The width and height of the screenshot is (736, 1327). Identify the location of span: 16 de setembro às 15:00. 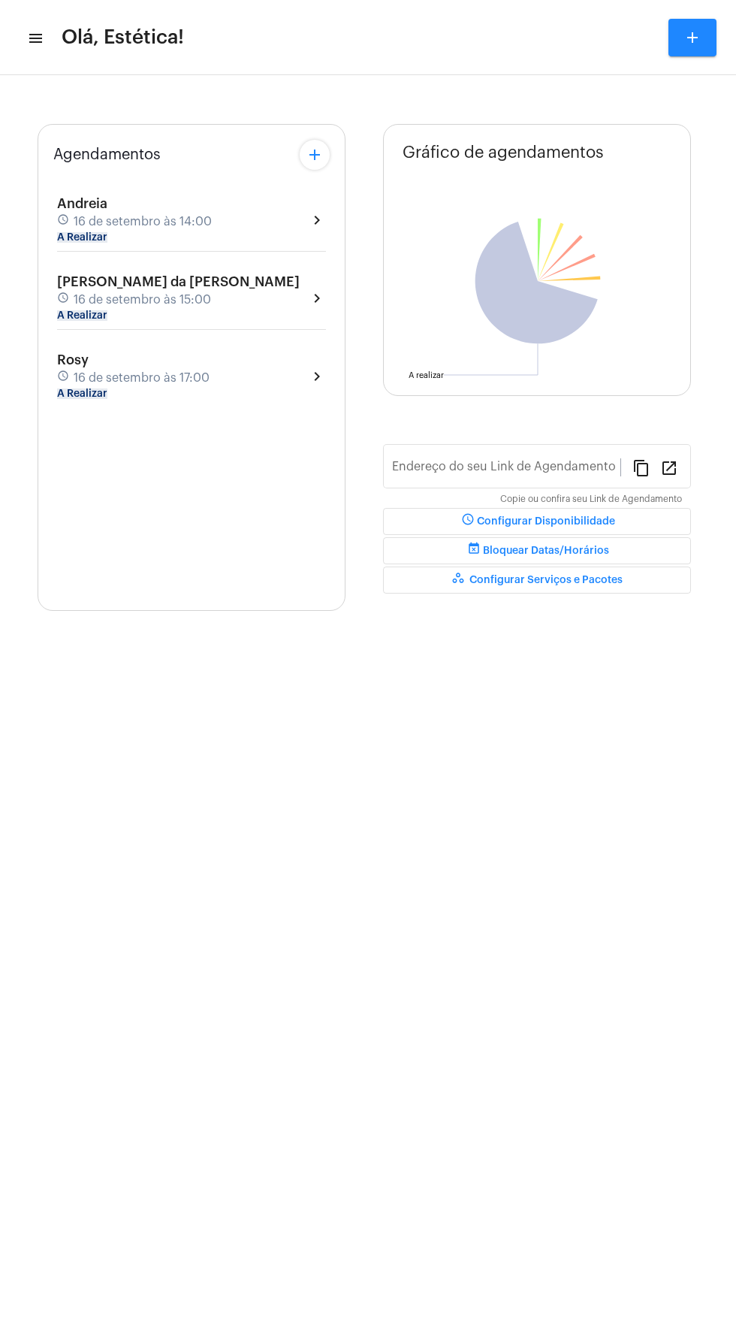
(142, 300).